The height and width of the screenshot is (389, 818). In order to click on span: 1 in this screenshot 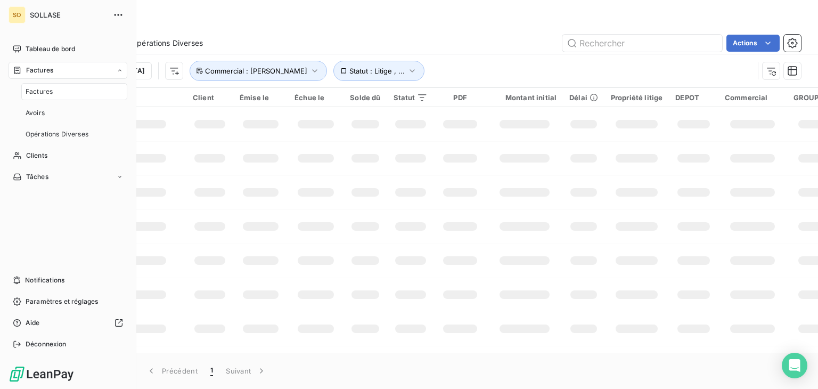, I will do `click(212, 371)`.